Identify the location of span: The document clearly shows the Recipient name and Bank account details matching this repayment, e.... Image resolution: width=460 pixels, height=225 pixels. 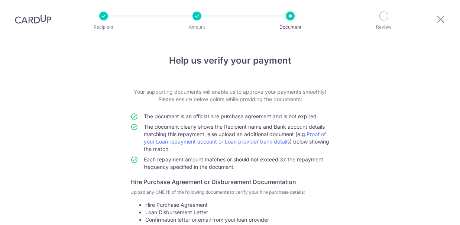
(236, 137).